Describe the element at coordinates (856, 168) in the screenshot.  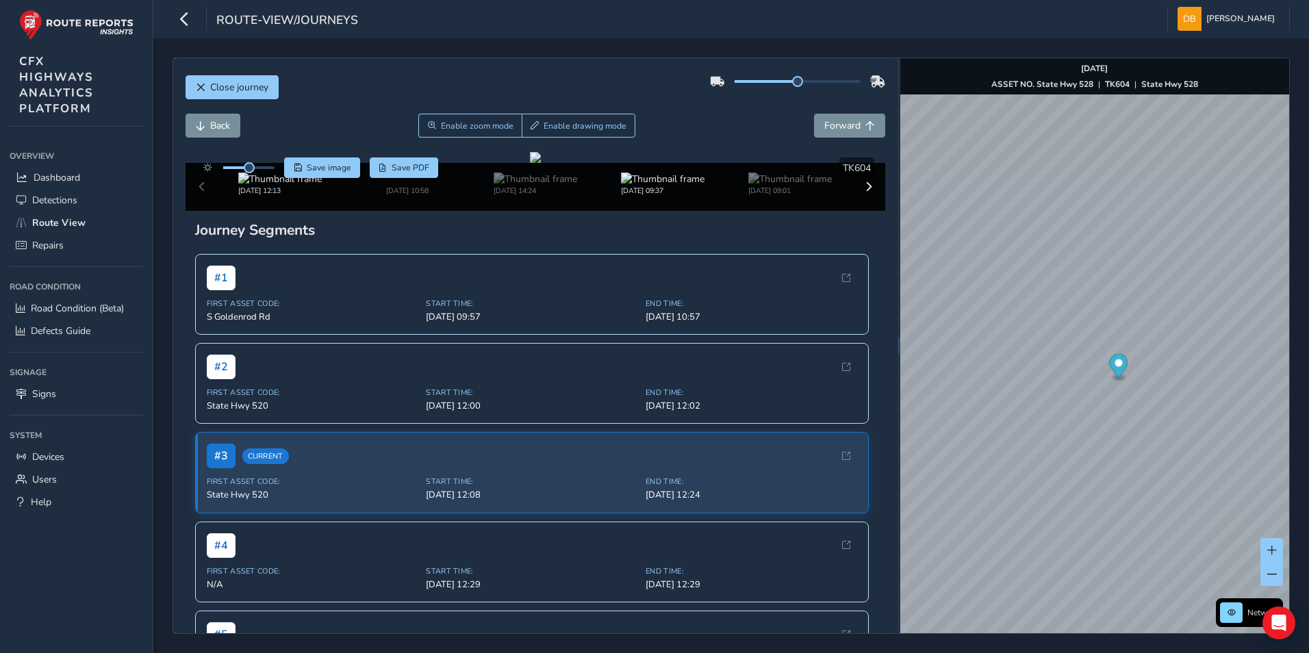
I see `span: TK604` at that location.